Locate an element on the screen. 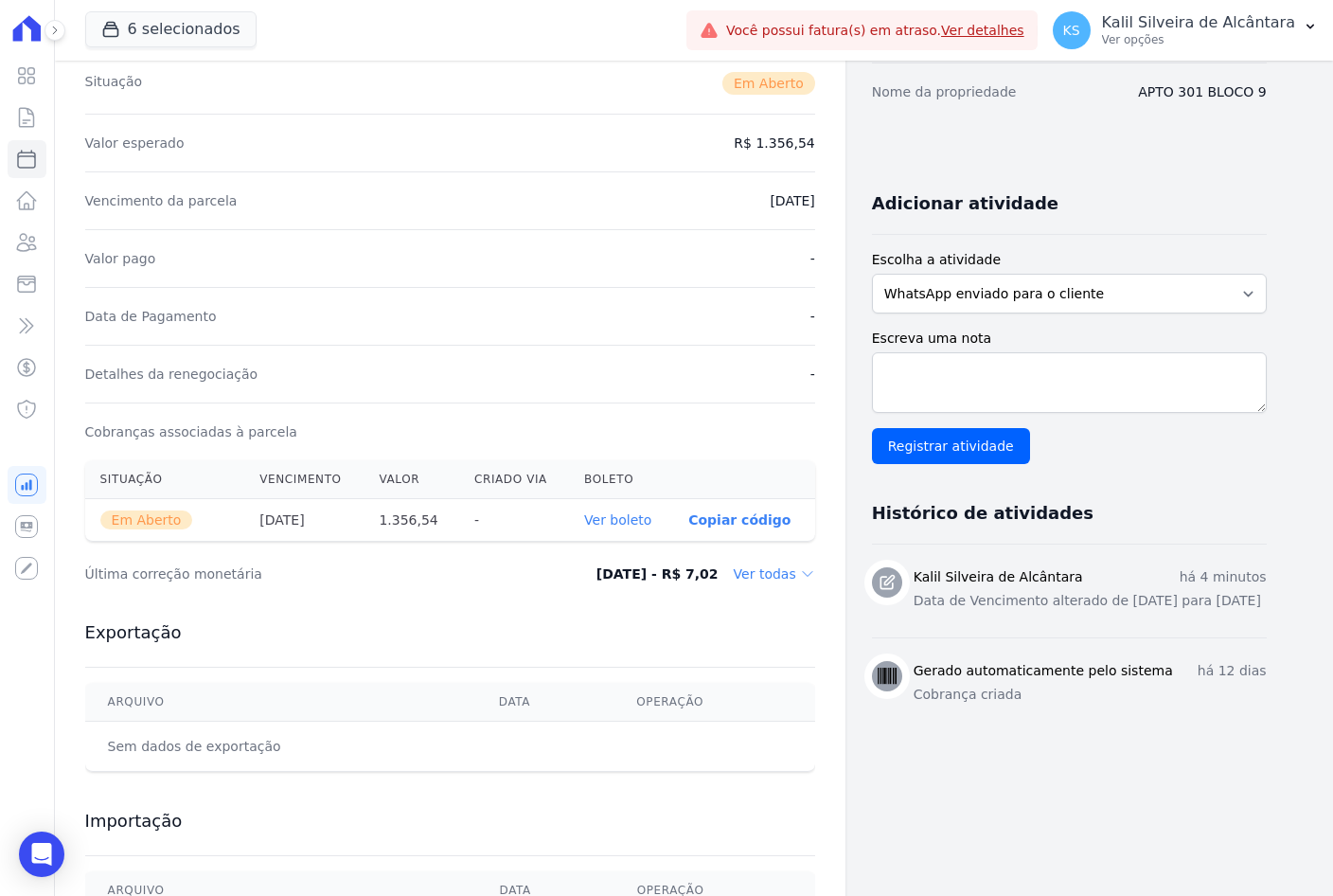 The height and width of the screenshot is (896, 1333). span: Você possui fatura(s) em atraso. is located at coordinates (875, 30).